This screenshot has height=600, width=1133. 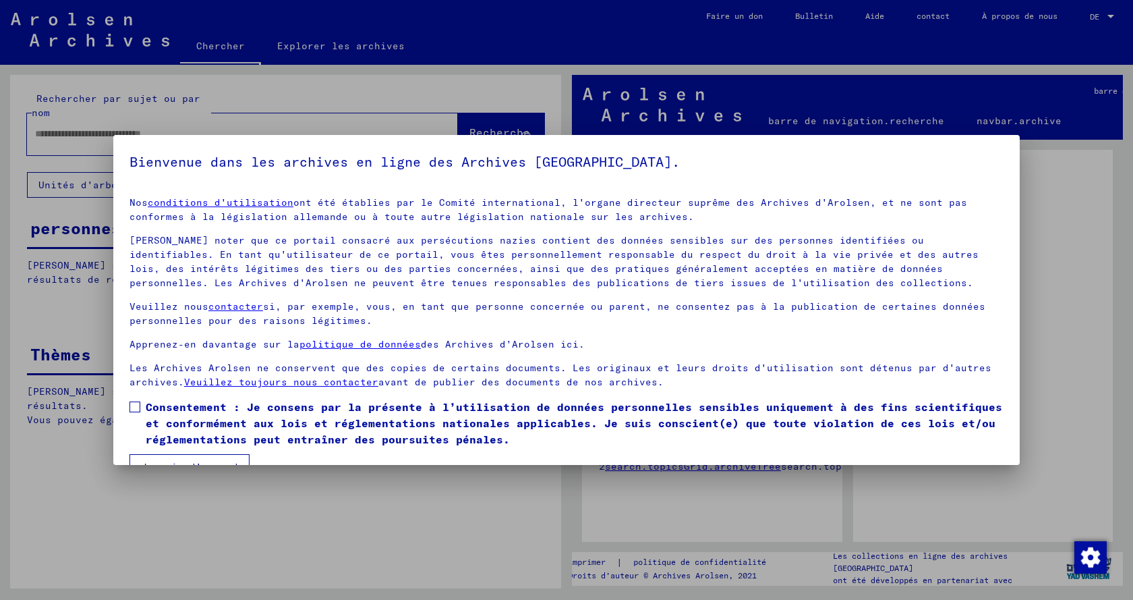 I want to click on font: Apprenez-en davantage sur la, so click(x=215, y=344).